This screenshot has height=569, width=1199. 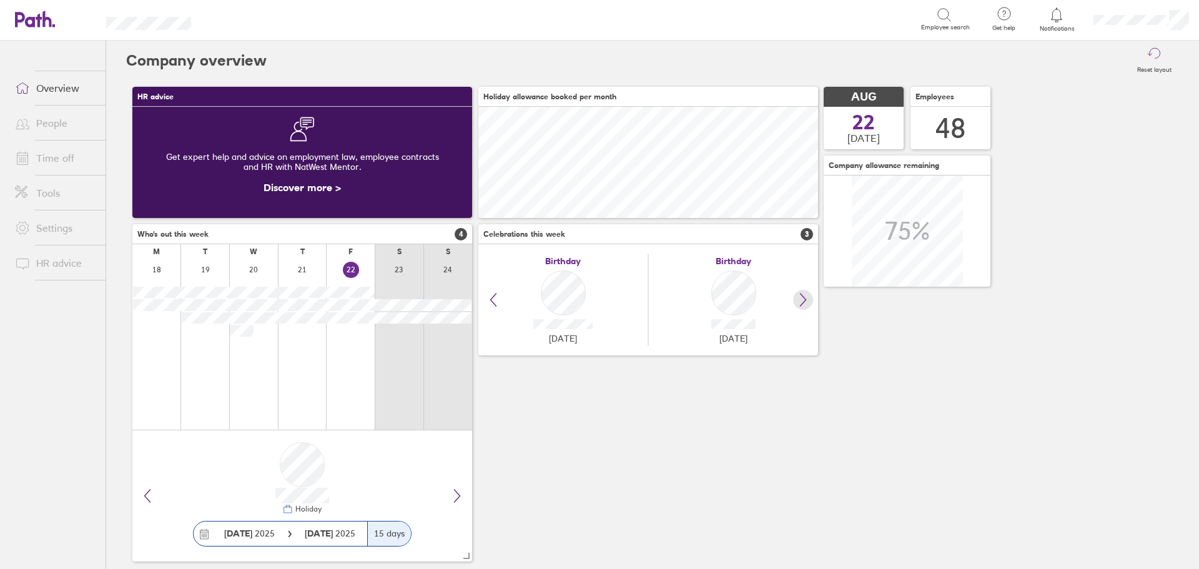 What do you see at coordinates (389, 533) in the screenshot?
I see `div: 15 days` at bounding box center [389, 533].